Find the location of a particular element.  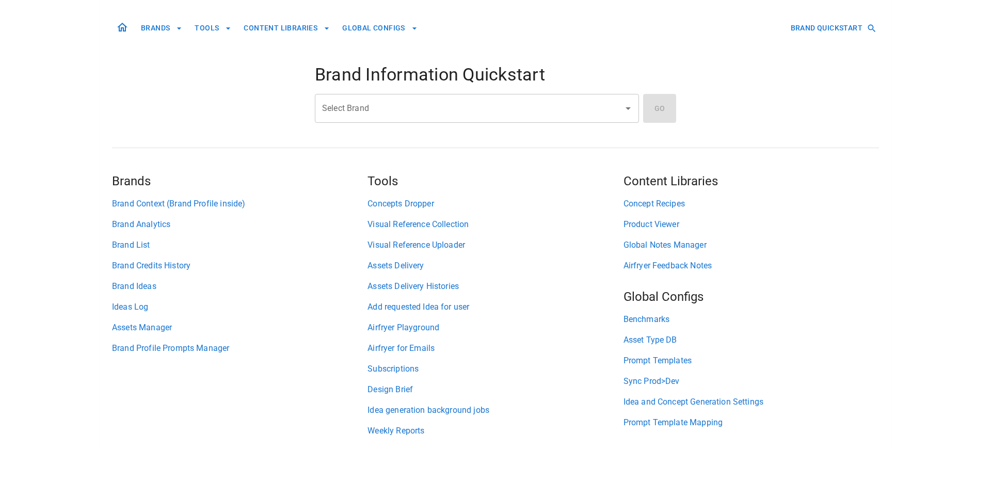

a: Assets Delivery is located at coordinates (495, 266).